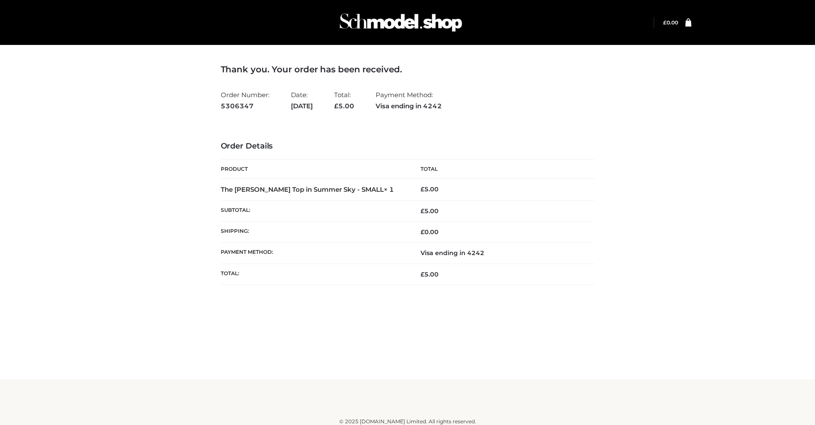 This screenshot has width=815, height=425. Describe the element at coordinates (409, 106) in the screenshot. I see `strong: Visa ending in 4242` at that location.